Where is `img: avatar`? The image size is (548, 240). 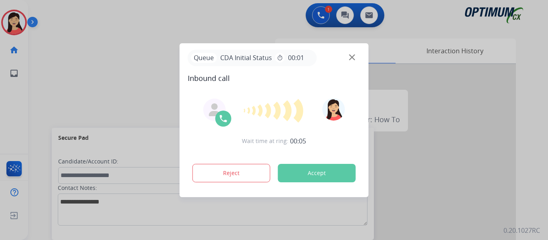 img: avatar is located at coordinates (333, 109).